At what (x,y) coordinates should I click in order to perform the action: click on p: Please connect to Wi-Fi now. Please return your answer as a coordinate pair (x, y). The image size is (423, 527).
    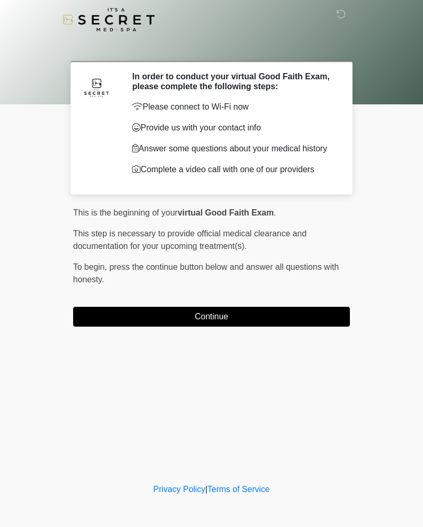
    Looking at the image, I should click on (233, 107).